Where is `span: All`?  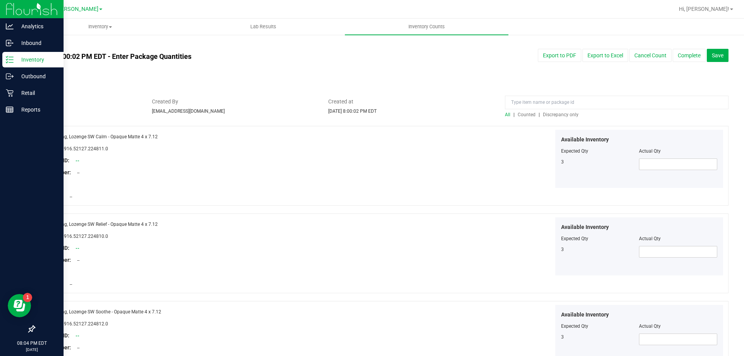 span: All is located at coordinates (507, 115).